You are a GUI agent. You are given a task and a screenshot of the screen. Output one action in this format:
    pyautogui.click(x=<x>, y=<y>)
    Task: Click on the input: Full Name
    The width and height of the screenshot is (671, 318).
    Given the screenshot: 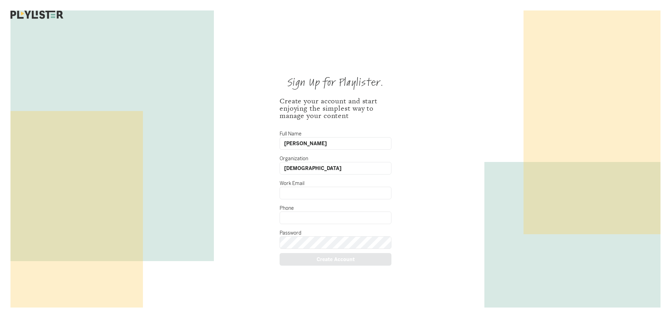 What is the action you would take?
    pyautogui.click(x=335, y=144)
    